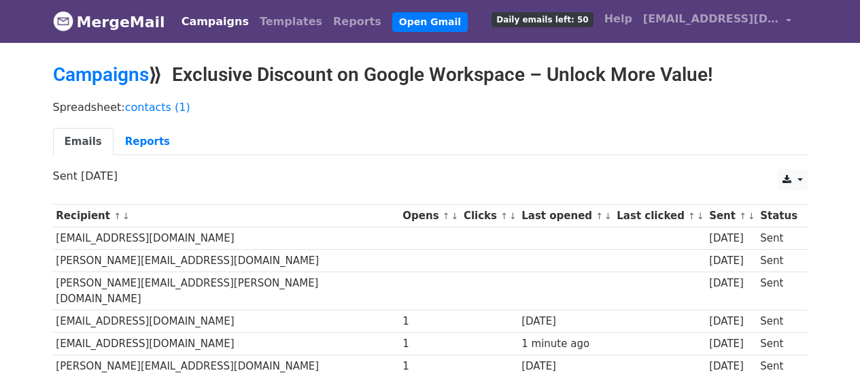 The image size is (860, 375). Describe the element at coordinates (430, 107) in the screenshot. I see `p: Spreadsheet:` at that location.